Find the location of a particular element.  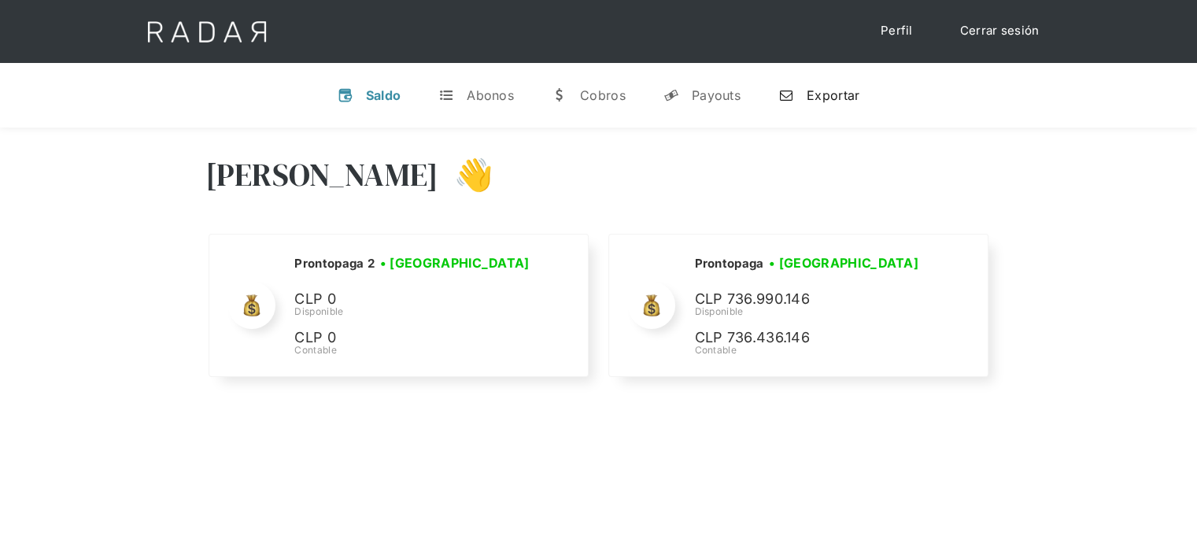

a: Cerrar sesión is located at coordinates (999, 31).